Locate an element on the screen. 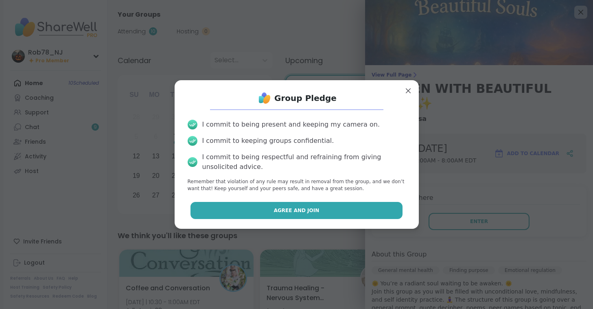 The height and width of the screenshot is (309, 593). h1: Group Pledge is located at coordinates (305, 98).